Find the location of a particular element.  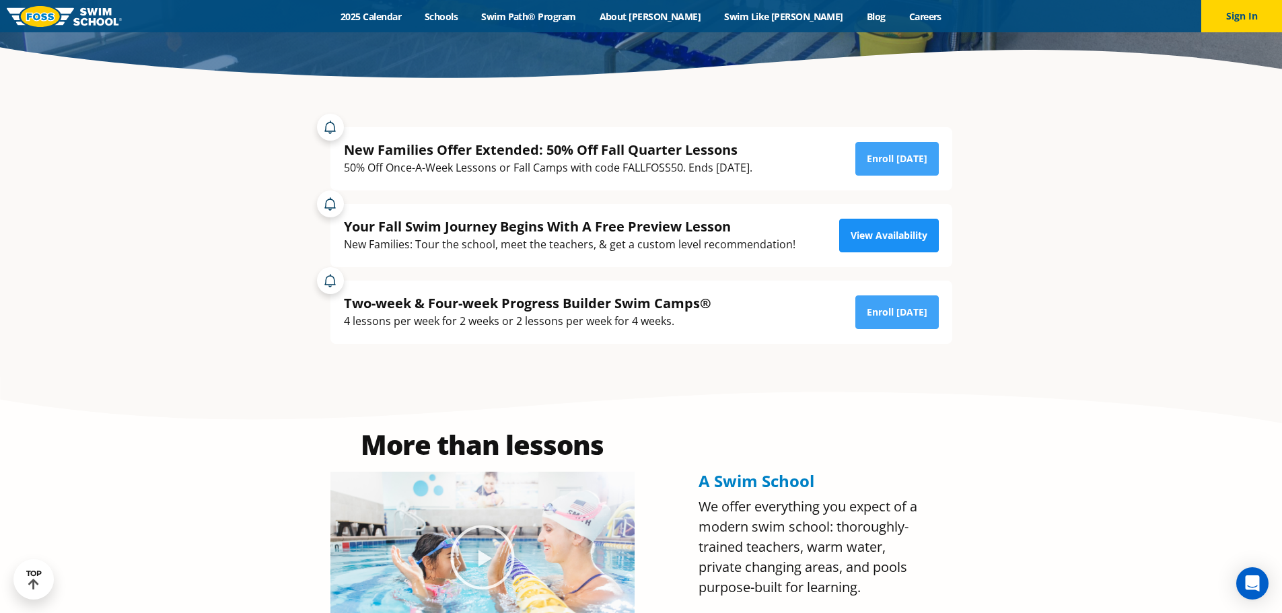

span: We offer everything you expect of a modern swim school: thoroughly-trained teachers, warm water, ... is located at coordinates (807, 546).